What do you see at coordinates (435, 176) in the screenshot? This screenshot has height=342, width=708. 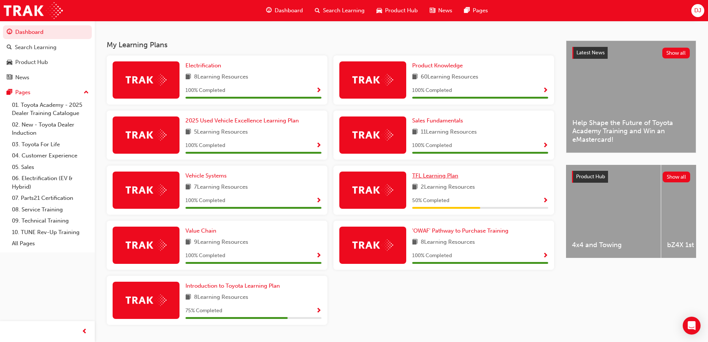 I see `span: TFL Learning Plan` at bounding box center [435, 176].